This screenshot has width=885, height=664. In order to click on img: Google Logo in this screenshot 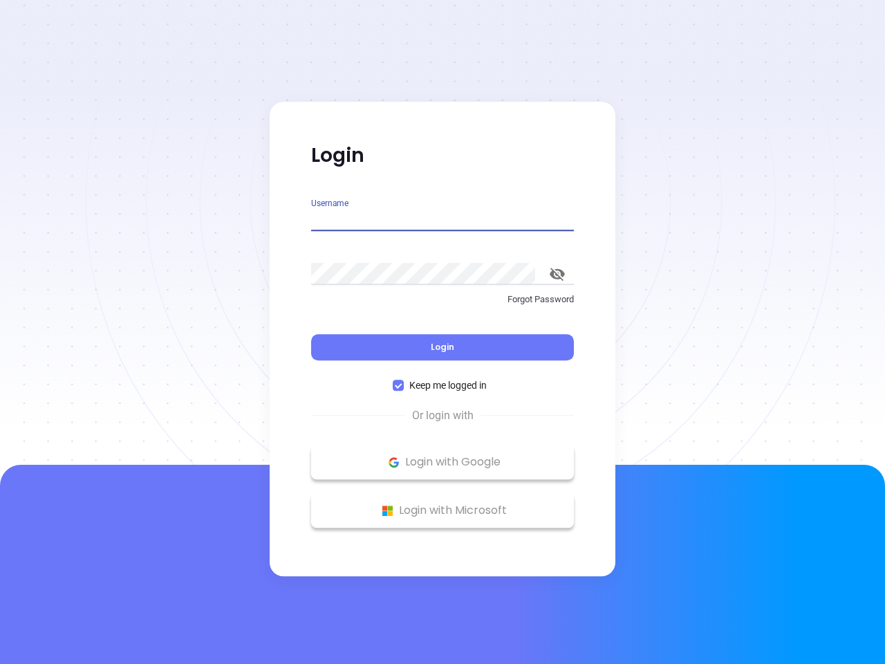, I will do `click(393, 462)`.